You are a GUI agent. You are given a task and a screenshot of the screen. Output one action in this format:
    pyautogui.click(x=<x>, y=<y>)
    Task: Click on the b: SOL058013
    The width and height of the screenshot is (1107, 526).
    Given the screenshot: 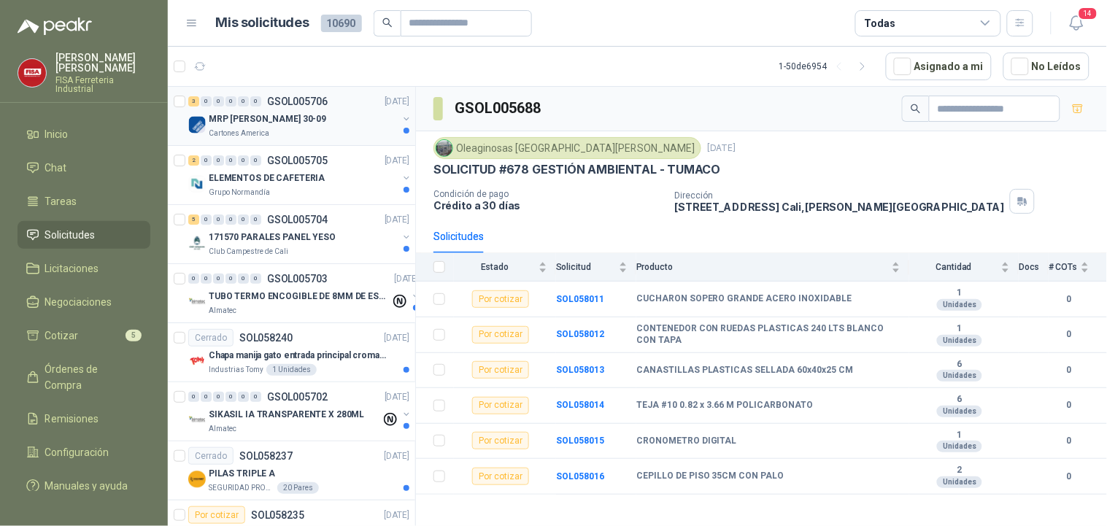 What is the action you would take?
    pyautogui.click(x=580, y=370)
    